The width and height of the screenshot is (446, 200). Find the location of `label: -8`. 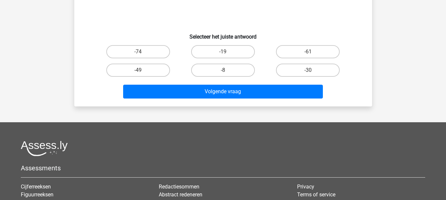

label: -8 is located at coordinates (223, 70).